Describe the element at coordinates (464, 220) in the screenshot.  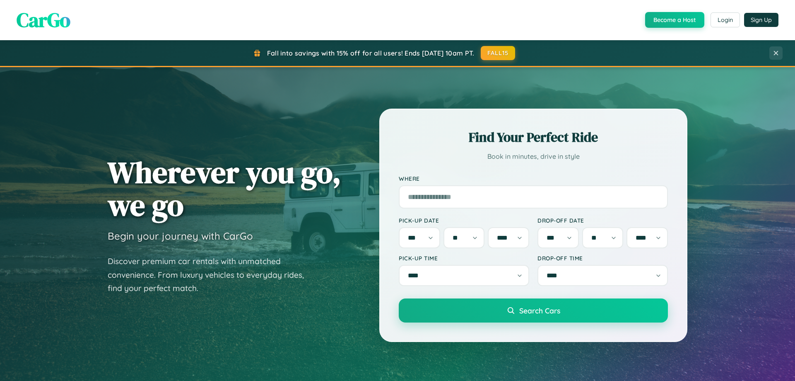
I see `label: Pick-up Date` at that location.